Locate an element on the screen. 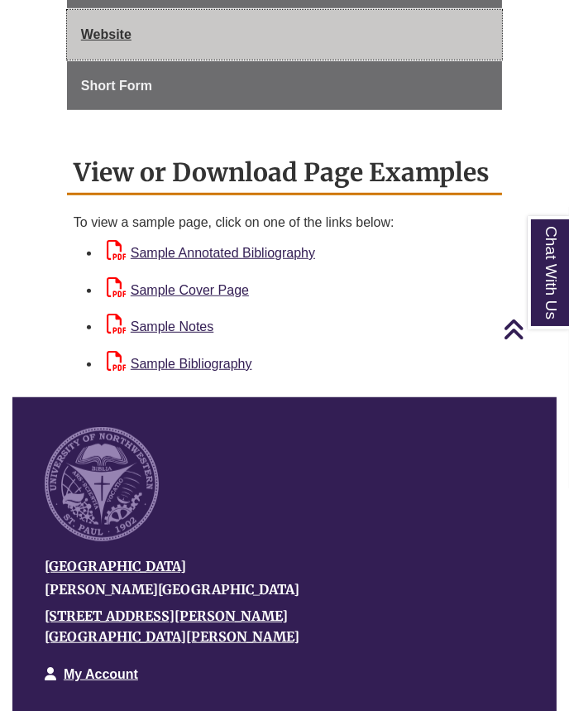 This screenshot has height=711, width=569. a: Short Form is located at coordinates (285, 86).